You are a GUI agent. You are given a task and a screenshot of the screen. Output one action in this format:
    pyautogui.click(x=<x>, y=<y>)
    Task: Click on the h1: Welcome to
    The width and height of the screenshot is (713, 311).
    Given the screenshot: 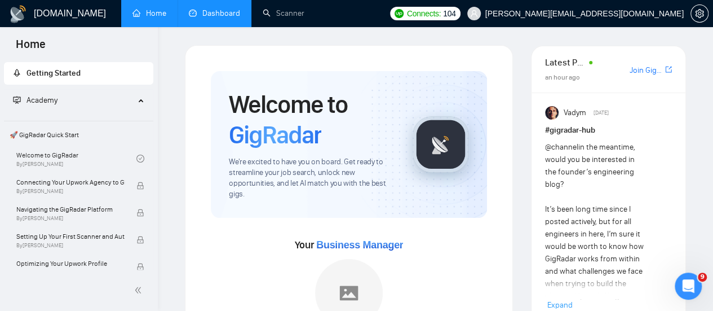 What is the action you would take?
    pyautogui.click(x=312, y=119)
    